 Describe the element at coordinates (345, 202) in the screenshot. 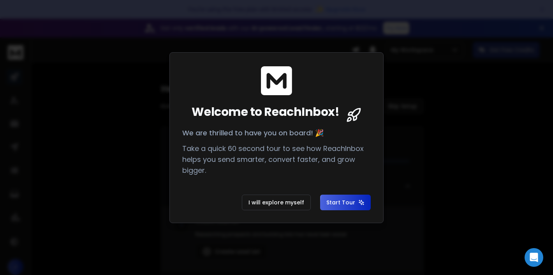

I see `span: Start Tour` at that location.